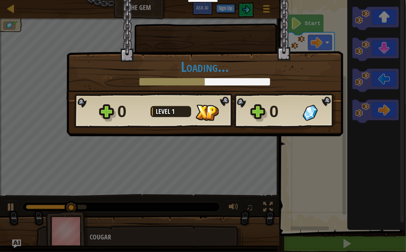 The width and height of the screenshot is (406, 252). Describe the element at coordinates (173, 111) in the screenshot. I see `span: 1` at that location.